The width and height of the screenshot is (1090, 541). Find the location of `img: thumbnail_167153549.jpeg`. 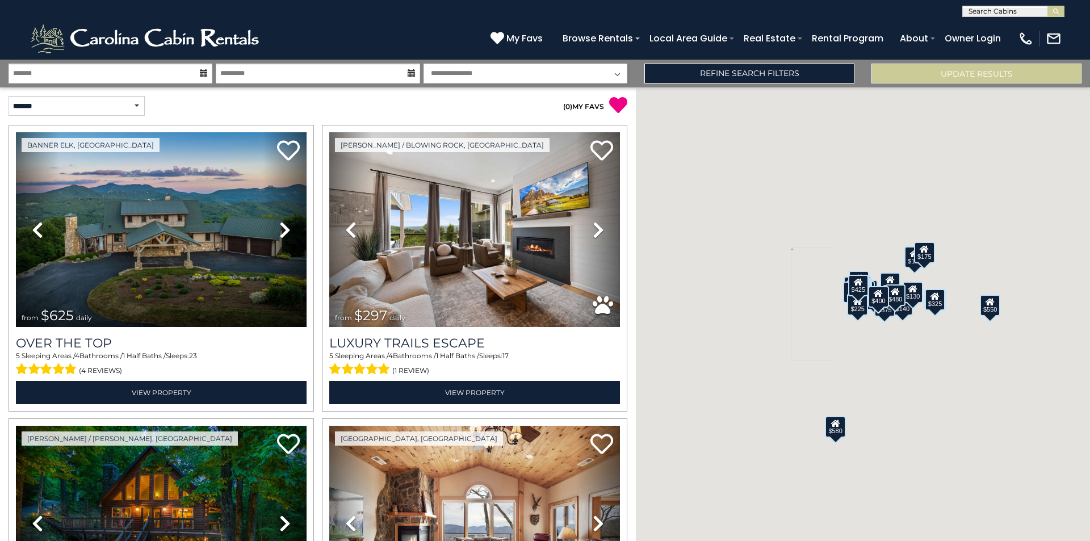

img: thumbnail_167153549.jpeg is located at coordinates (161, 229).